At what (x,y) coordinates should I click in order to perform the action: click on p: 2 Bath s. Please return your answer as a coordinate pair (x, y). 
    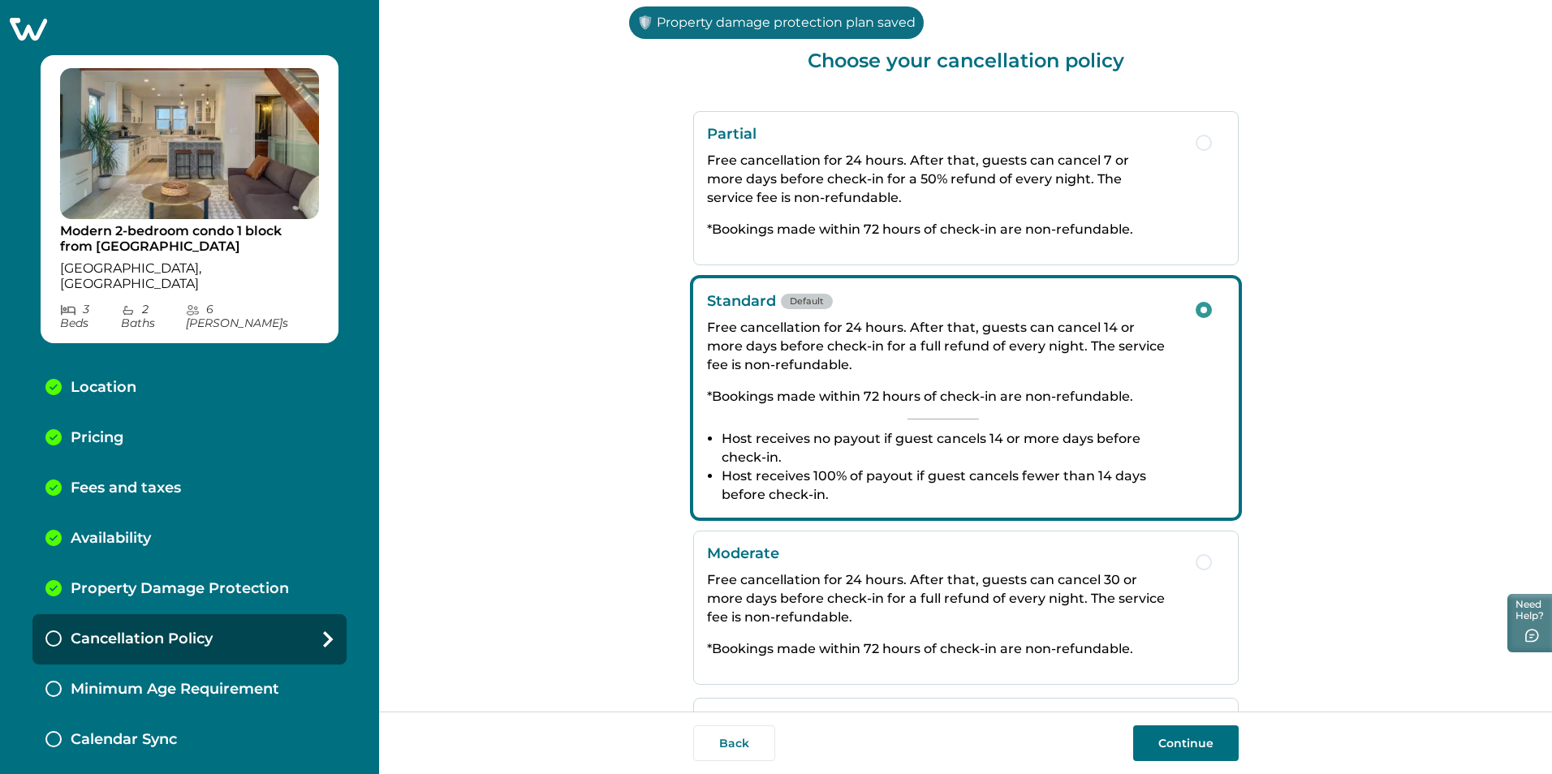
    Looking at the image, I should click on (153, 317).